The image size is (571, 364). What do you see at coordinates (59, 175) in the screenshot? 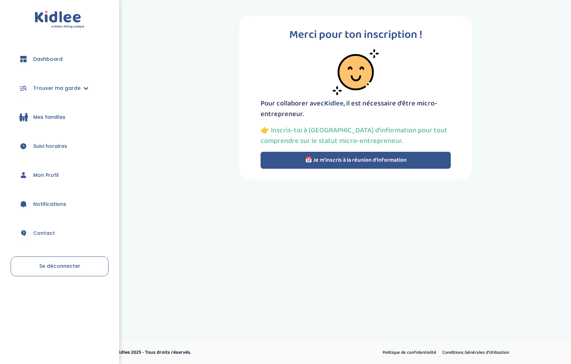
I see `a: Mon Profil` at bounding box center [59, 175].